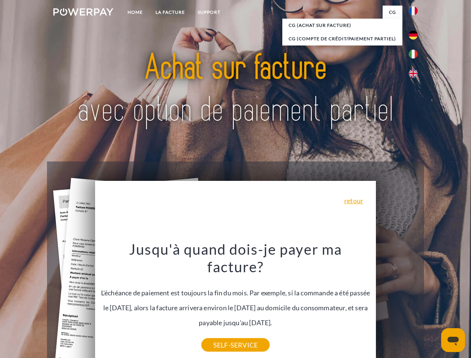 This screenshot has height=358, width=471. What do you see at coordinates (170, 12) in the screenshot?
I see `a: LA FACTURE` at bounding box center [170, 12].